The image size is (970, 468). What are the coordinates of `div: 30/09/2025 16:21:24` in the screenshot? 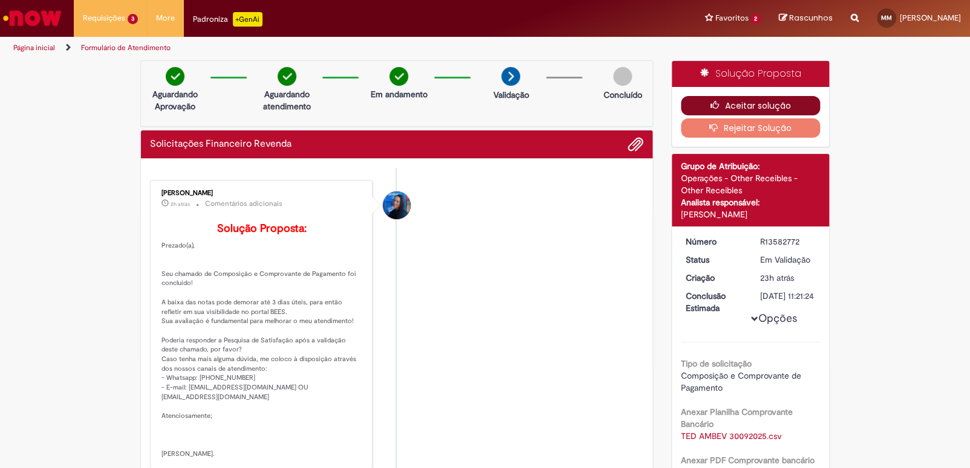 It's located at (787, 278).